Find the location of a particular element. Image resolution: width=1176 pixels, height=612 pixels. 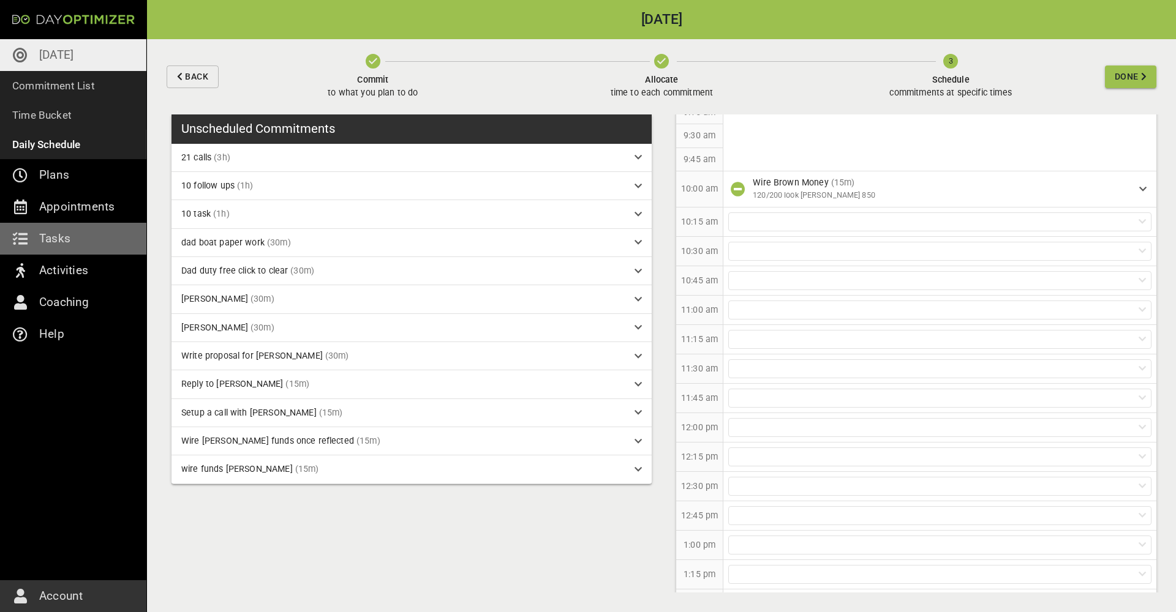

p: 10:30 am is located at coordinates (699, 251).